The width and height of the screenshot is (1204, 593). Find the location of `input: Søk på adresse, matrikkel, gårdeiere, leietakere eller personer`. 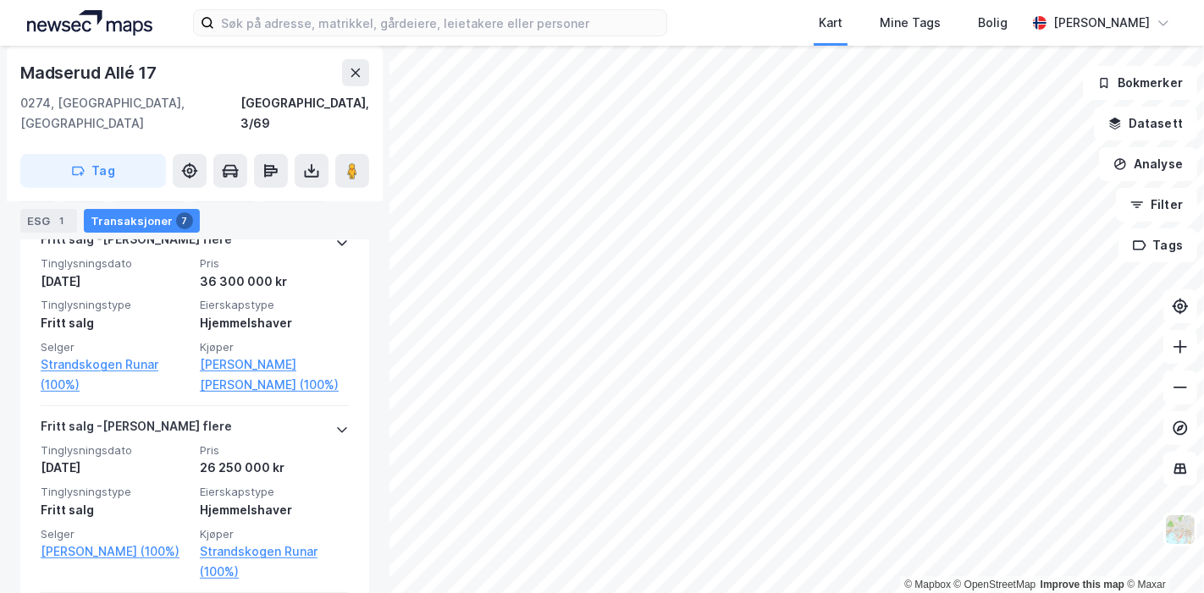

input: Søk på adresse, matrikkel, gårdeiere, leietakere eller personer is located at coordinates (440, 23).